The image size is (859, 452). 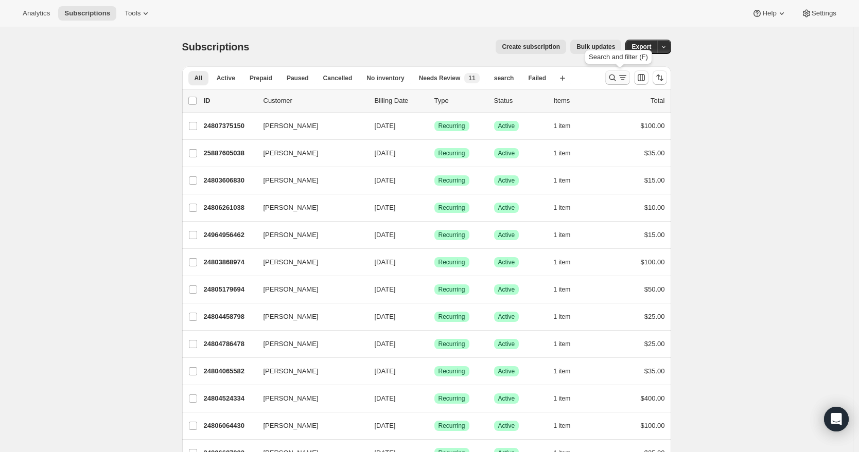 What do you see at coordinates (230, 426) in the screenshot?
I see `p: 24806064430` at bounding box center [230, 426].